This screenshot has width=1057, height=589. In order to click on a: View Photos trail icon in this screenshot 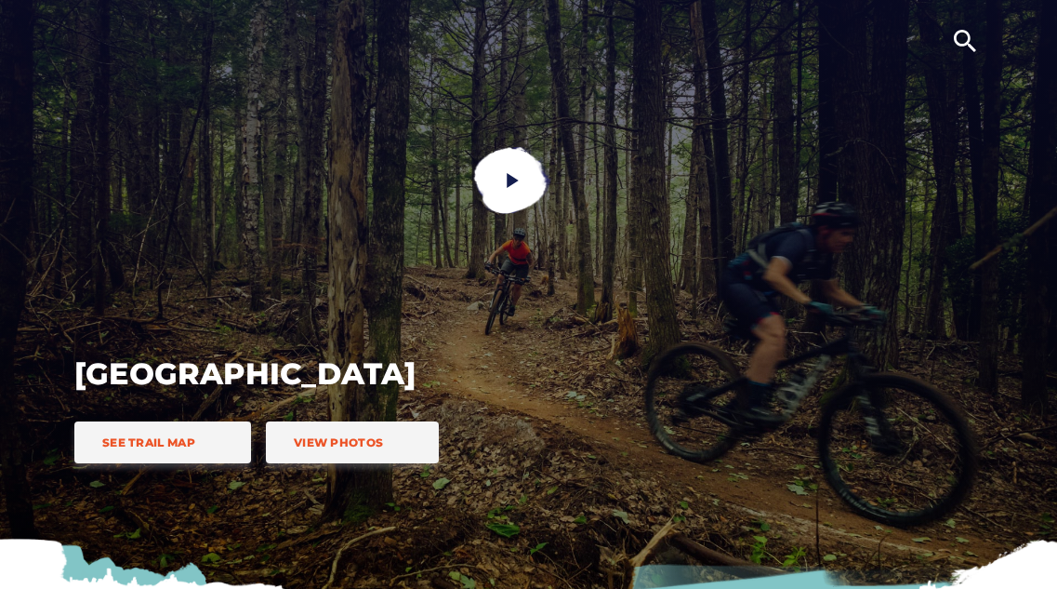, I will do `click(352, 442)`.